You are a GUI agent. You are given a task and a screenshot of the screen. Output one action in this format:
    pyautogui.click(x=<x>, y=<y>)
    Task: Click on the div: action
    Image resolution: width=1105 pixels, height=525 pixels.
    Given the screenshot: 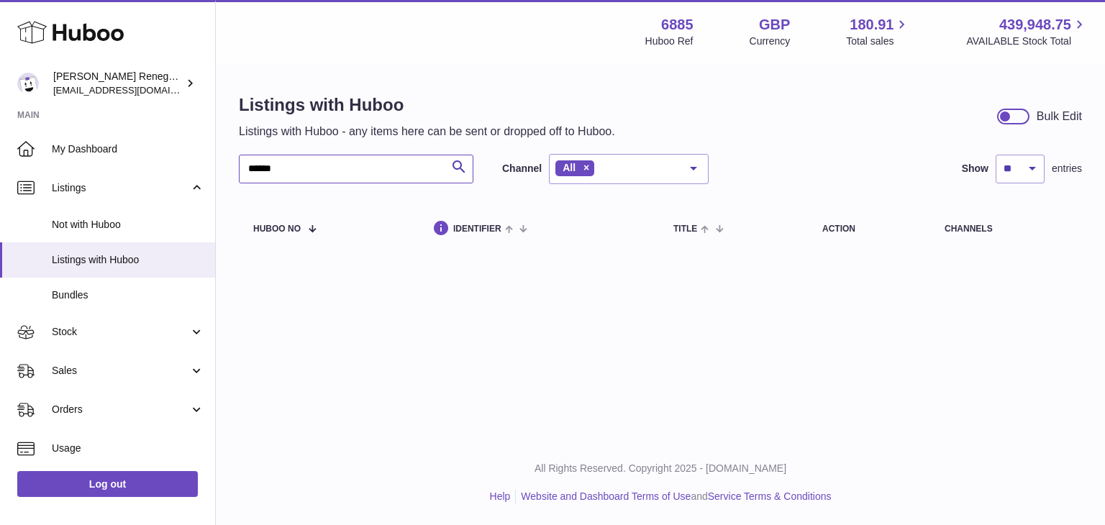 What is the action you would take?
    pyautogui.click(x=869, y=229)
    